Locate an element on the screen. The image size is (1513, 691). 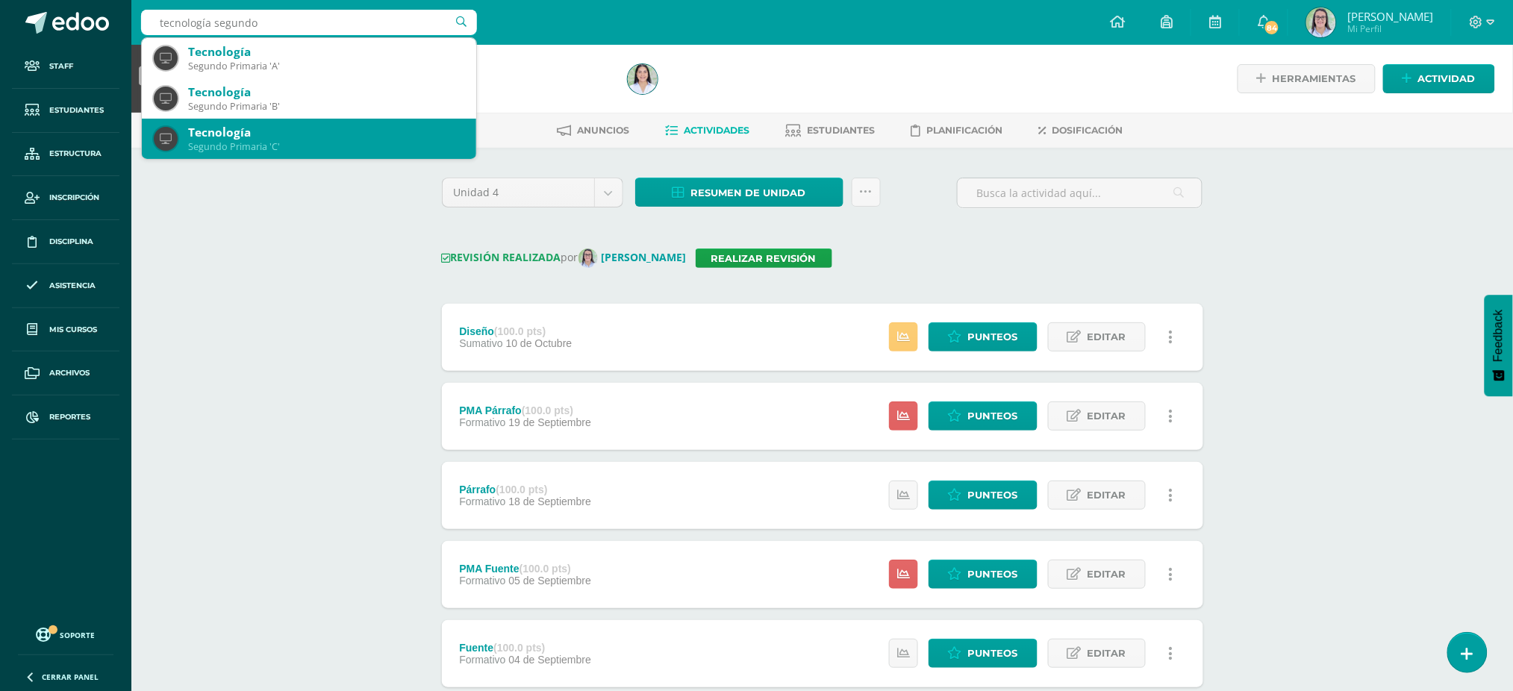
img: 14536fa6949afcbee78f4ea450bb76df.png is located at coordinates (643, 79).